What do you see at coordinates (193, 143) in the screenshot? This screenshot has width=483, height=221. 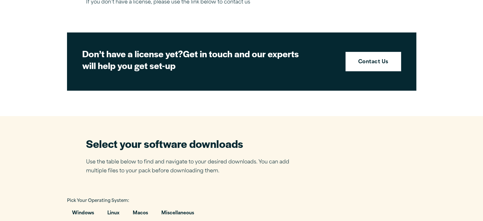 I see `h2: Select your software downloads` at bounding box center [193, 143].